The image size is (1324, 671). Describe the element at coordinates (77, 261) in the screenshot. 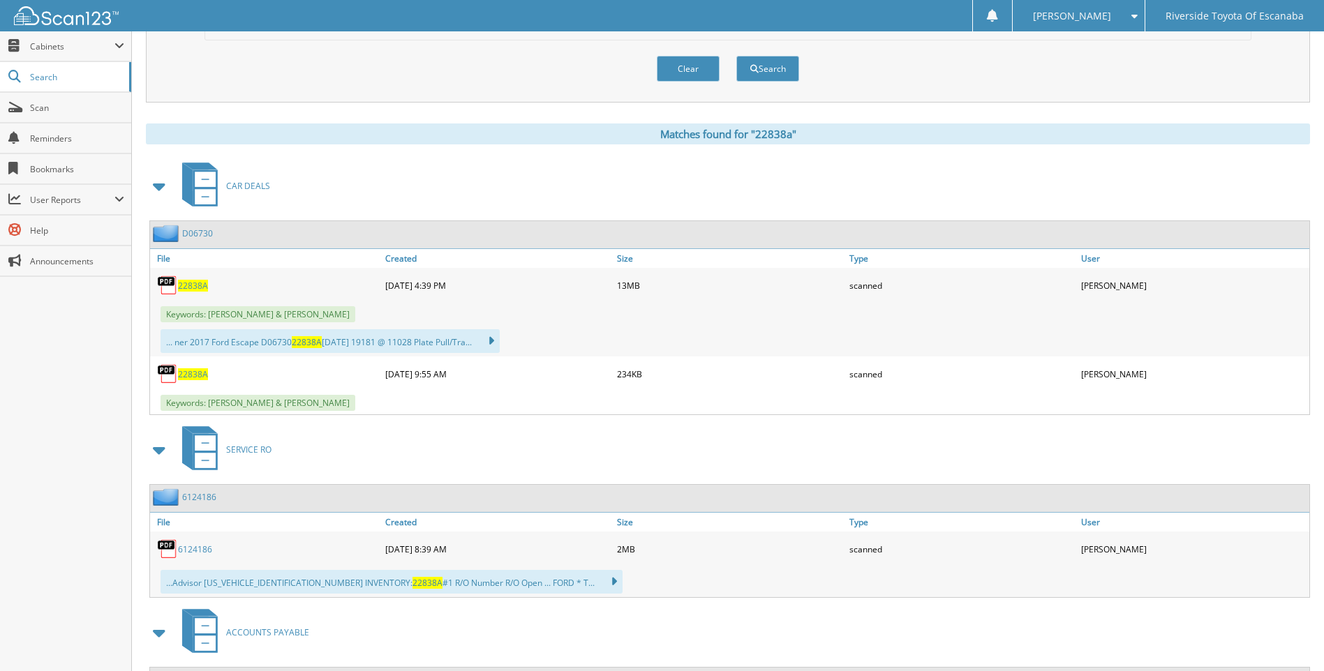

I see `span: Announcements` at that location.